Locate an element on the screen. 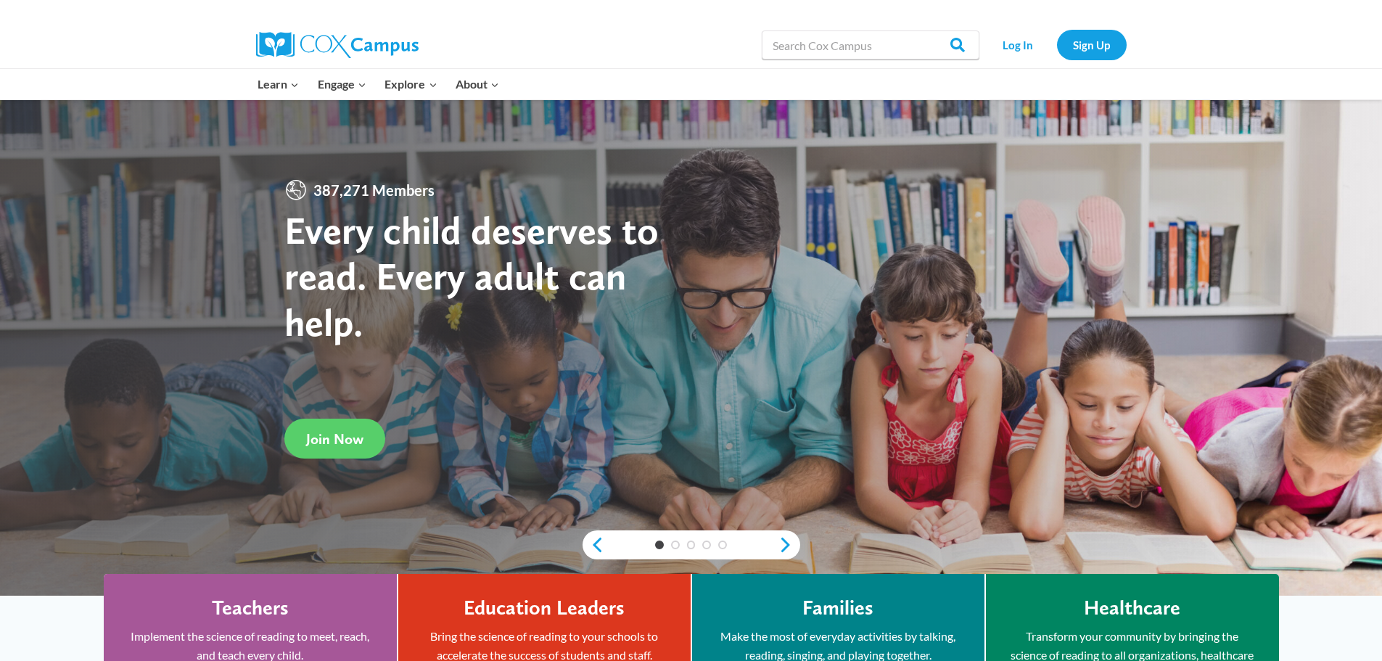  nav: Primary Navigation is located at coordinates (379, 84).